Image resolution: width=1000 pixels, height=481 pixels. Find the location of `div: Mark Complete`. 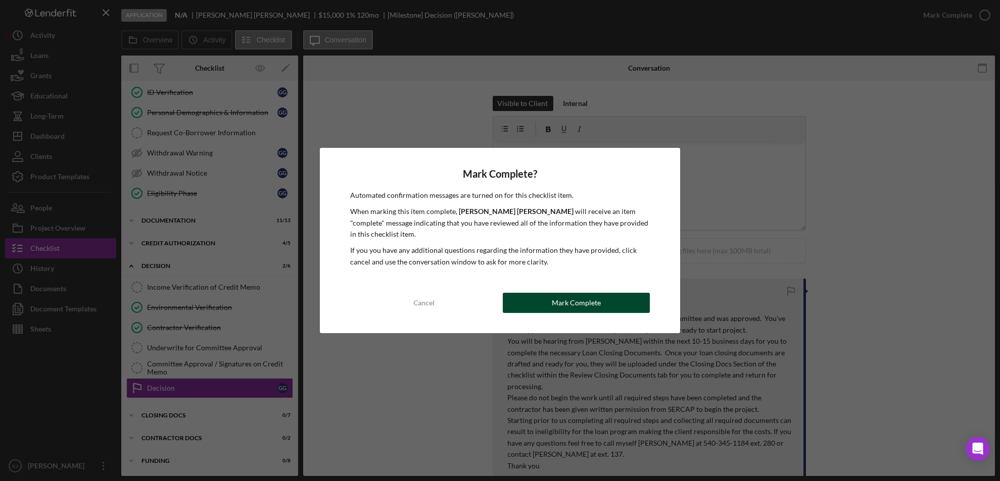

div: Mark Complete is located at coordinates (576, 303).